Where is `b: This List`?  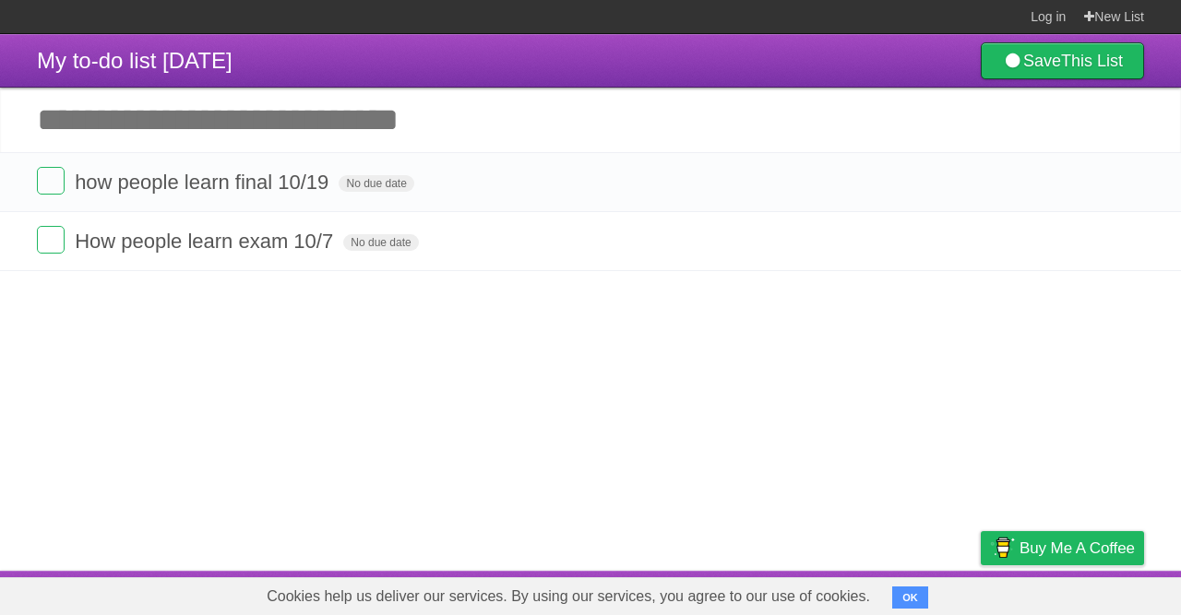 b: This List is located at coordinates (1091, 61).